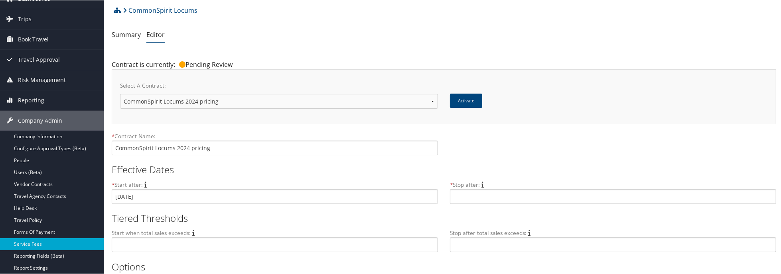  I want to click on span: Pending Review, so click(204, 64).